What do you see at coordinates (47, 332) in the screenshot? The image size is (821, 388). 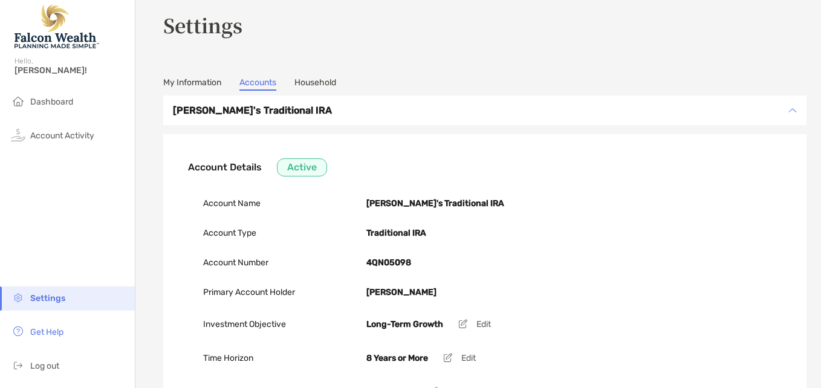 I see `span: Get Help` at bounding box center [47, 332].